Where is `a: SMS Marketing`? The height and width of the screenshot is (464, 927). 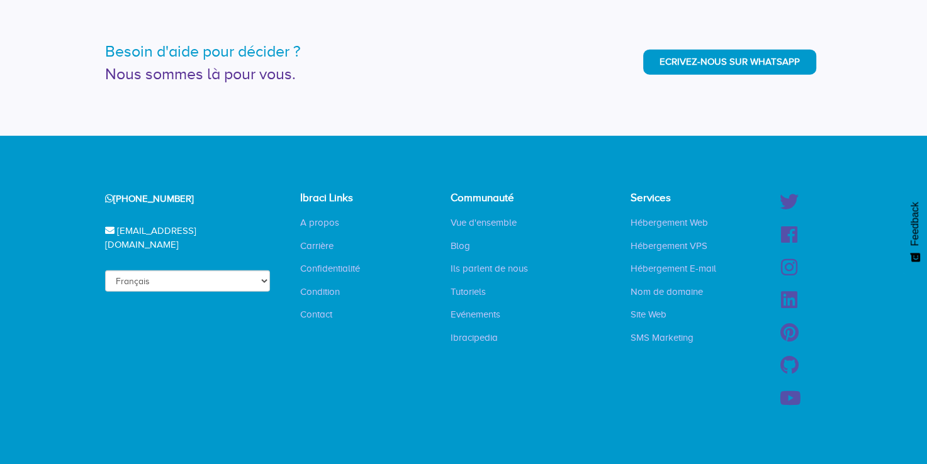 a: SMS Marketing is located at coordinates (662, 338).